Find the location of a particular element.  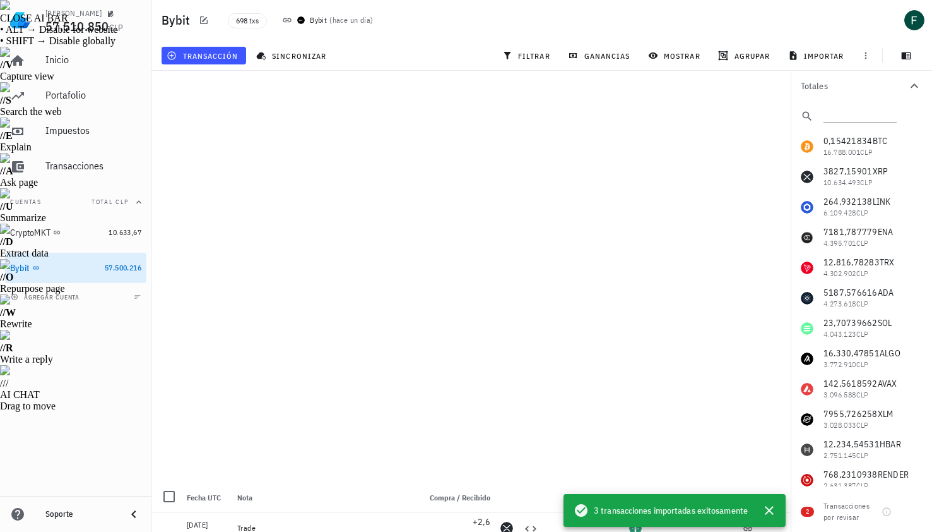

span: Venta / Enviado is located at coordinates (593, 497).